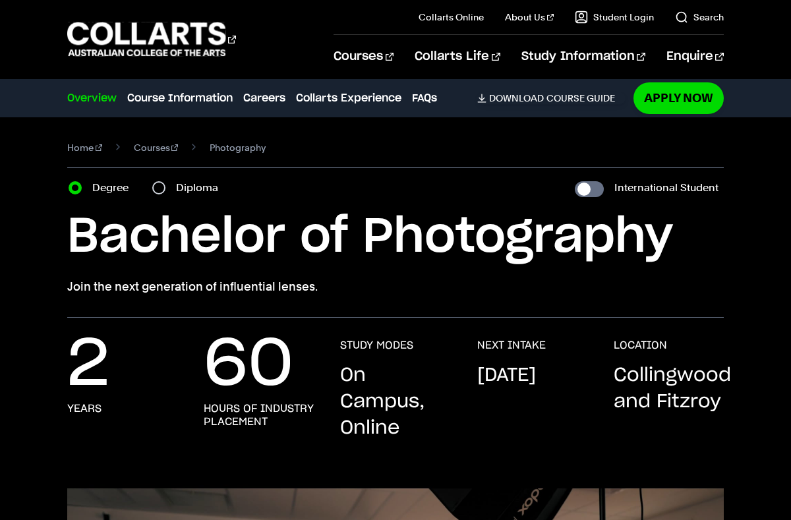 This screenshot has width=791, height=520. What do you see at coordinates (88, 365) in the screenshot?
I see `p: 2` at bounding box center [88, 365].